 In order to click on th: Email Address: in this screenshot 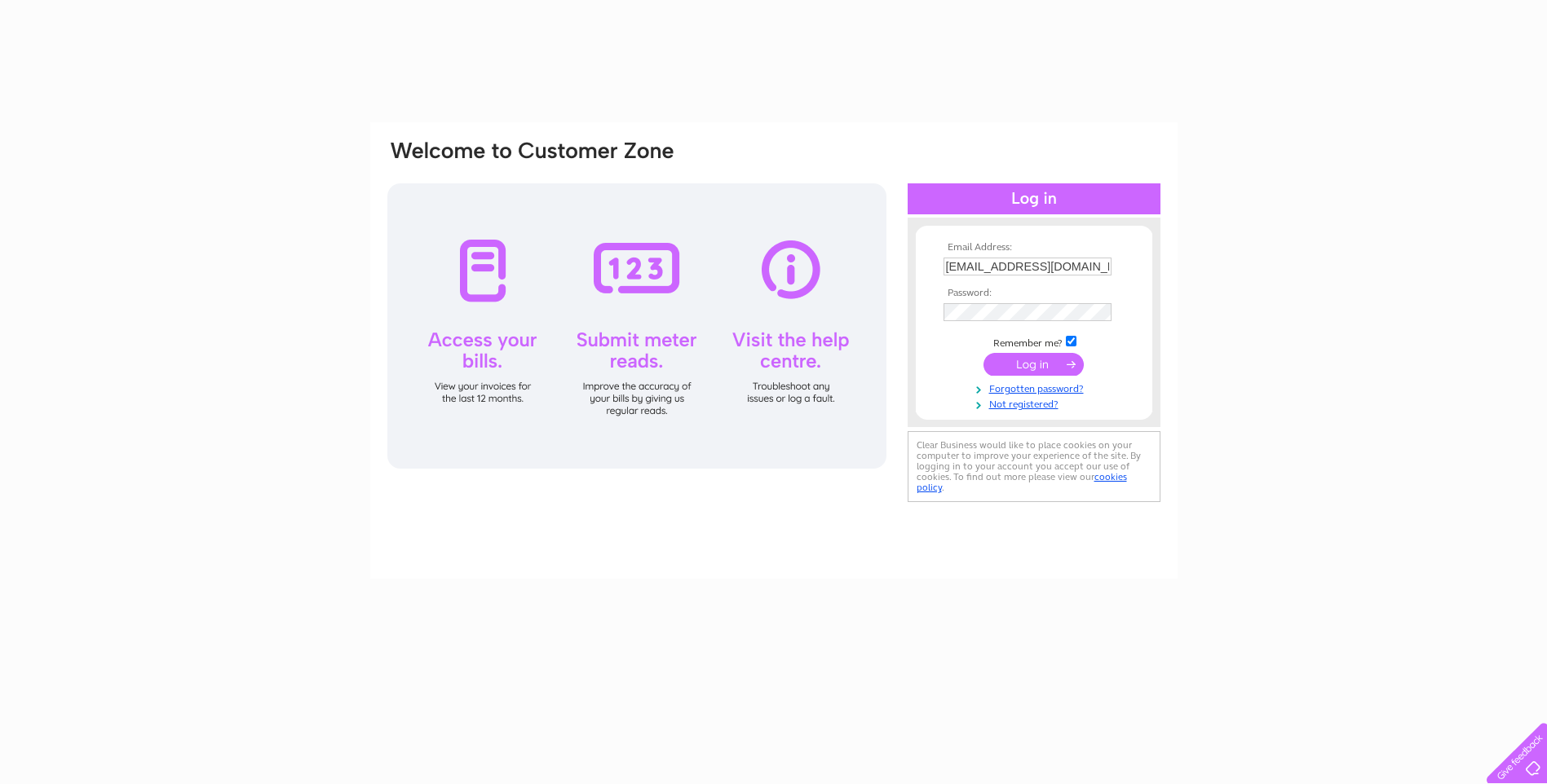, I will do `click(1035, 248)`.